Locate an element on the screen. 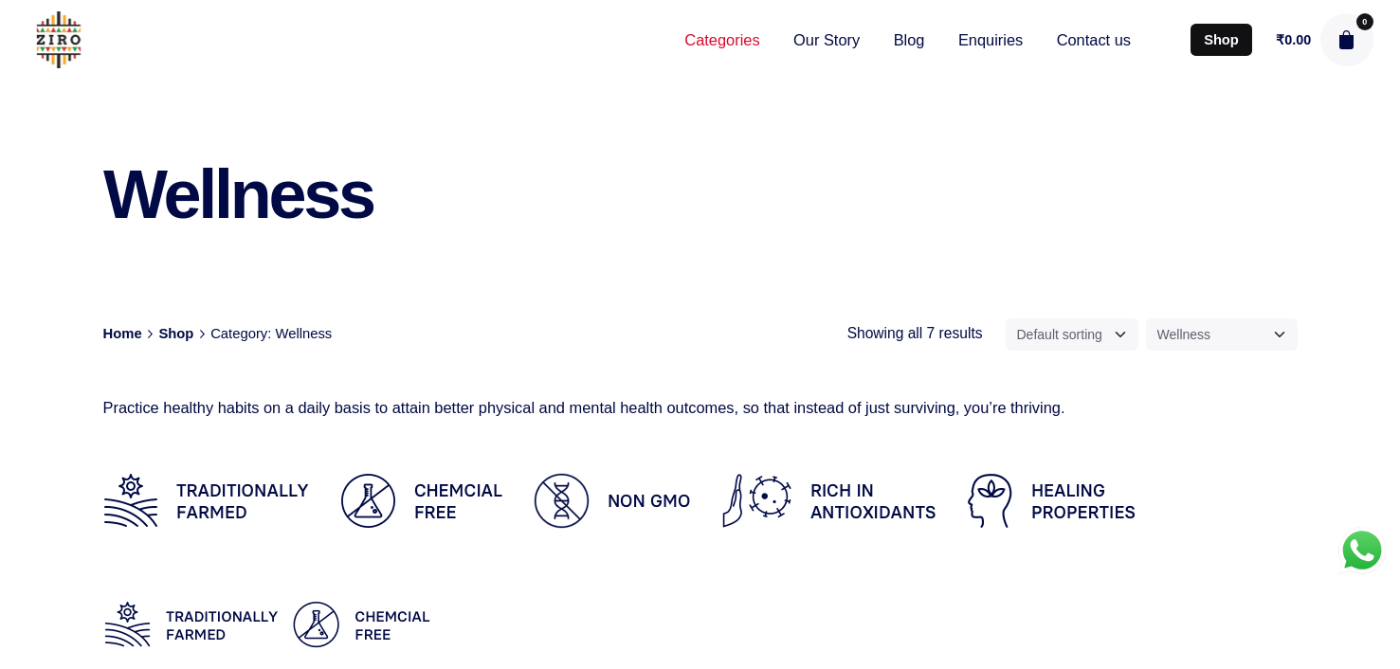 This screenshot has height=669, width=1400. div: WhatsApp us is located at coordinates (1362, 551).